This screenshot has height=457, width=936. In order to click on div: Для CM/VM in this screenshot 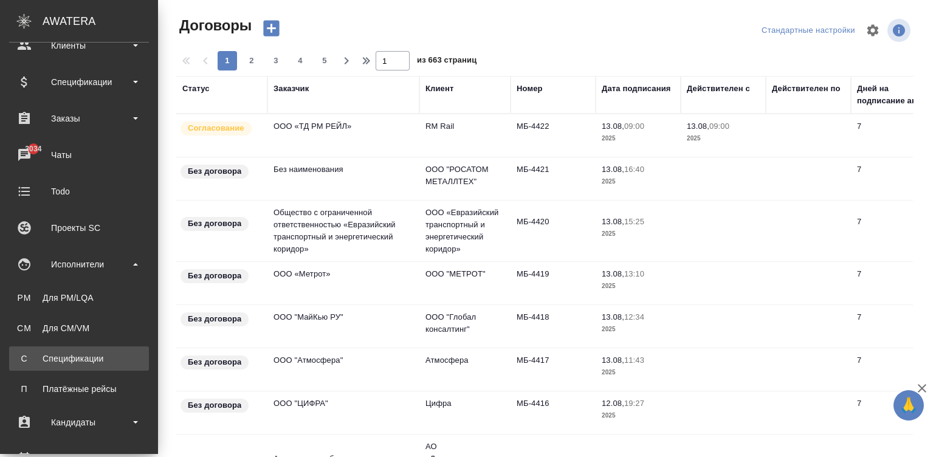, I will do `click(79, 328)`.